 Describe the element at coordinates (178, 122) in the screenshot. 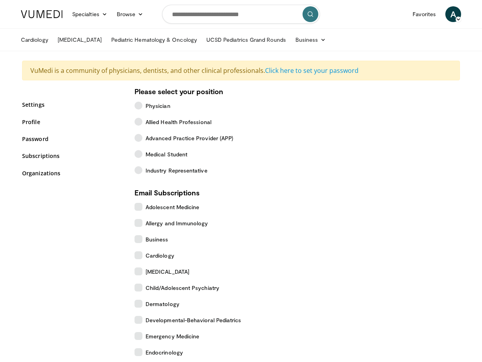

I see `span: Allied Health Professional` at that location.